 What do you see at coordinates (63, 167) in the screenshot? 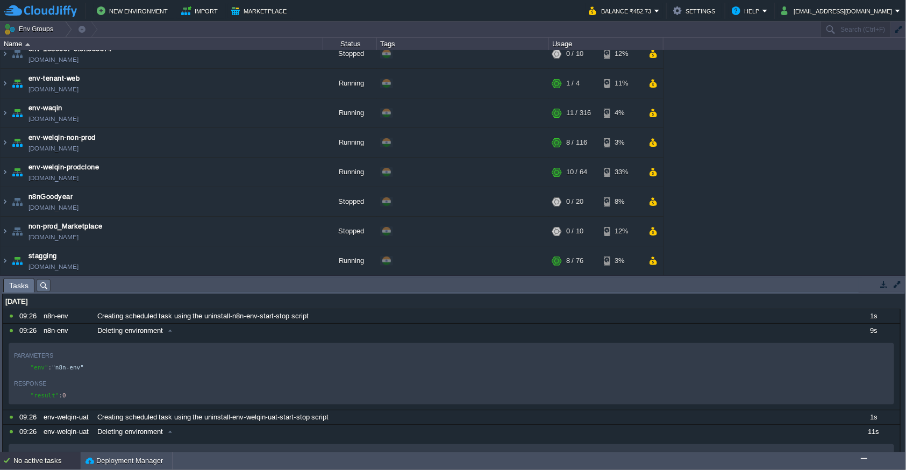
I see `a: env-welqin-prodclone` at bounding box center [63, 167].